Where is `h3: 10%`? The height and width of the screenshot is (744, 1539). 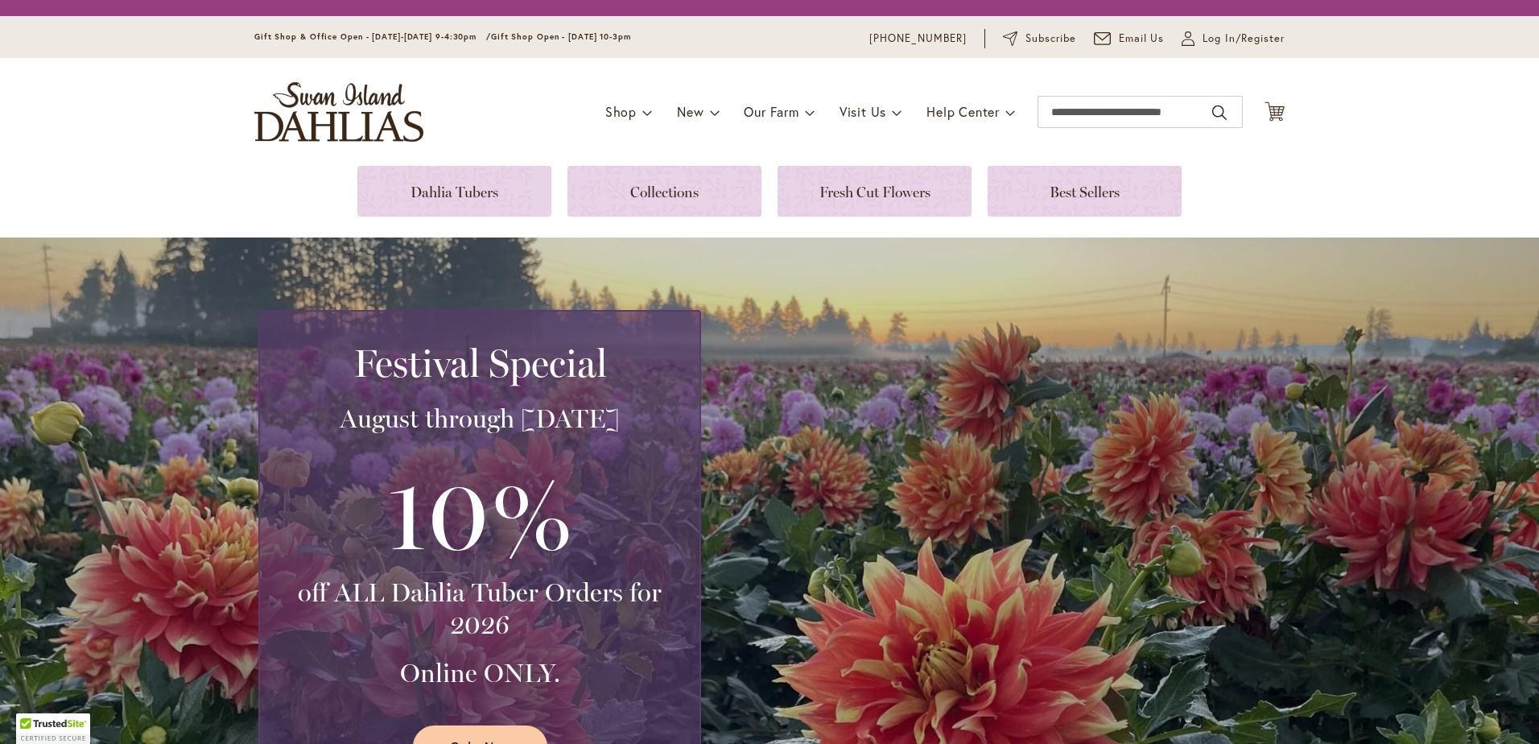
h3: 10% is located at coordinates (480, 514).